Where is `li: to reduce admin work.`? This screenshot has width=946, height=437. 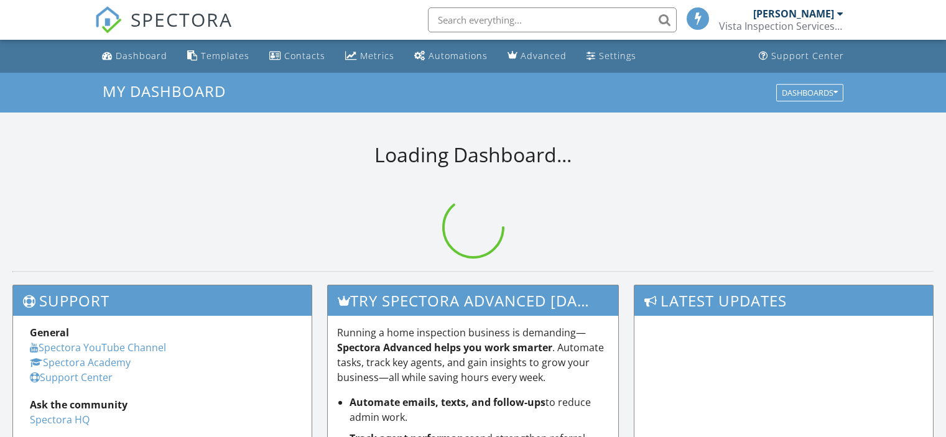 li: to reduce admin work. is located at coordinates (479, 410).